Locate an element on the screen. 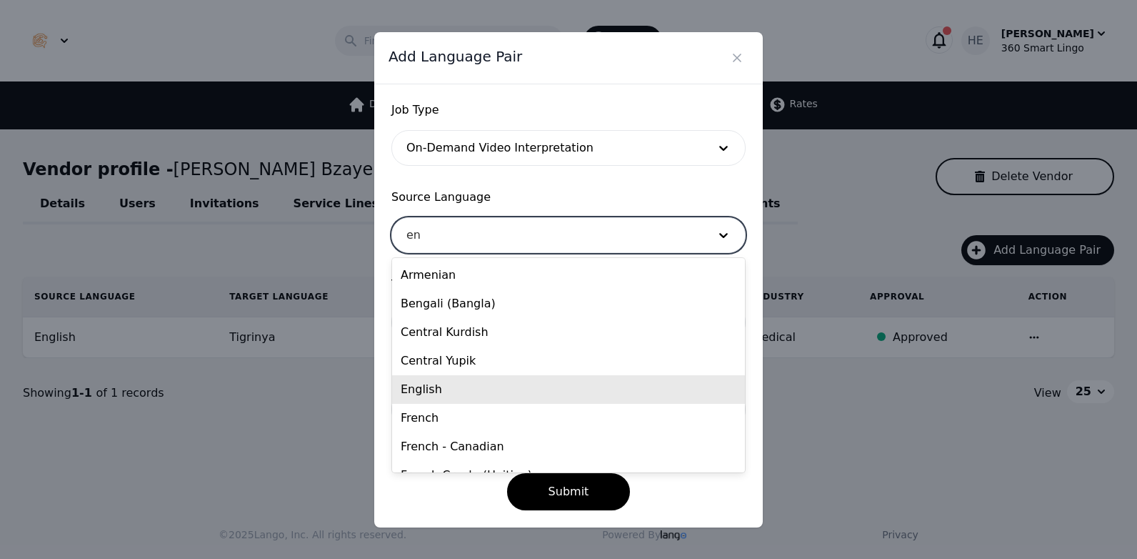  span: Source Language is located at coordinates (569, 197).